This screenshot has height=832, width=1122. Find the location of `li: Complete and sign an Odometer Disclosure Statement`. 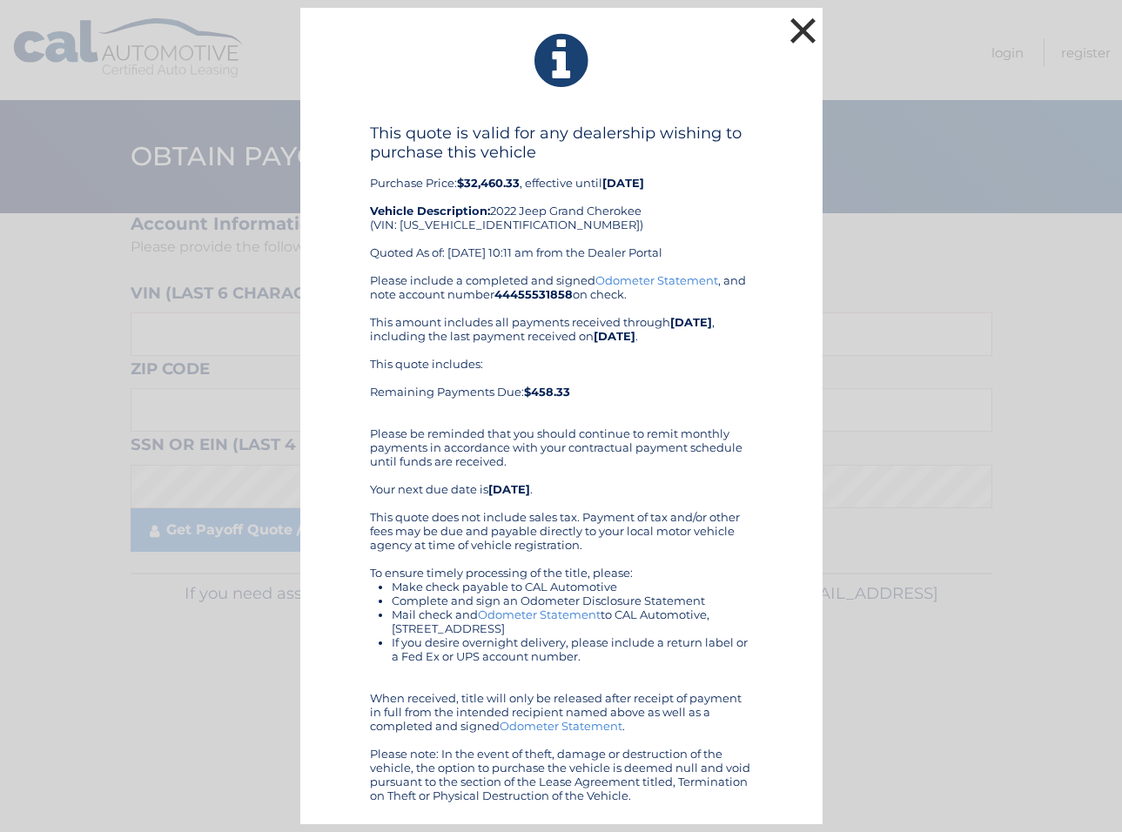

li: Complete and sign an Odometer Disclosure Statement is located at coordinates (572, 600).